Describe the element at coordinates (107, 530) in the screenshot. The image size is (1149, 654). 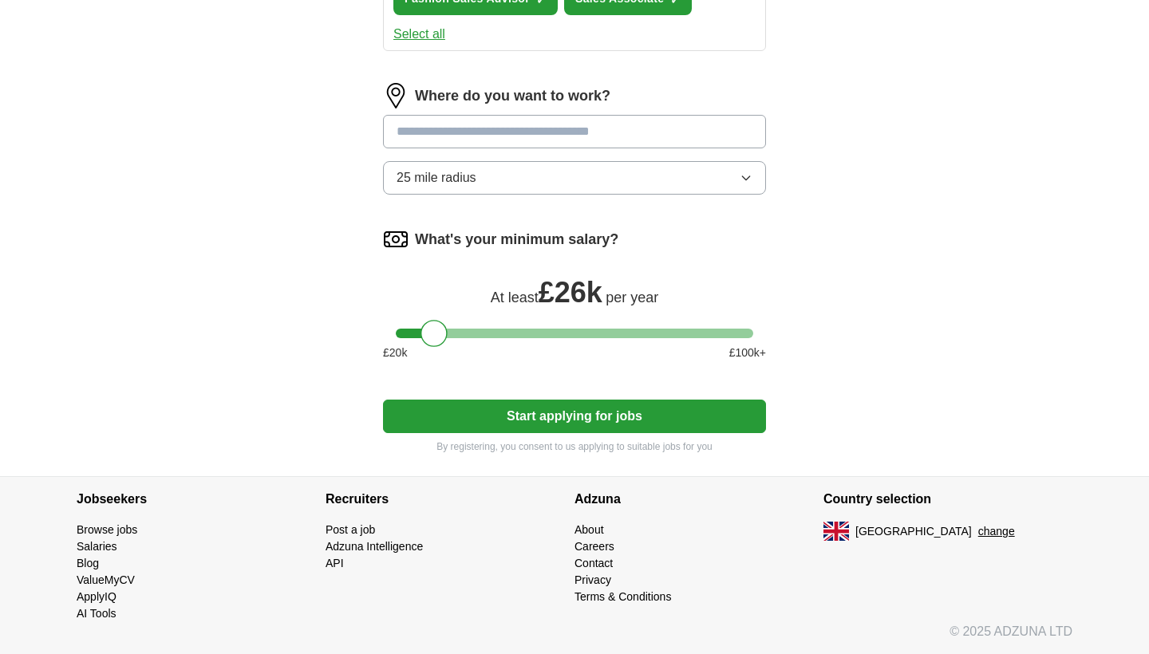
I see `a: Browse jobs` at that location.